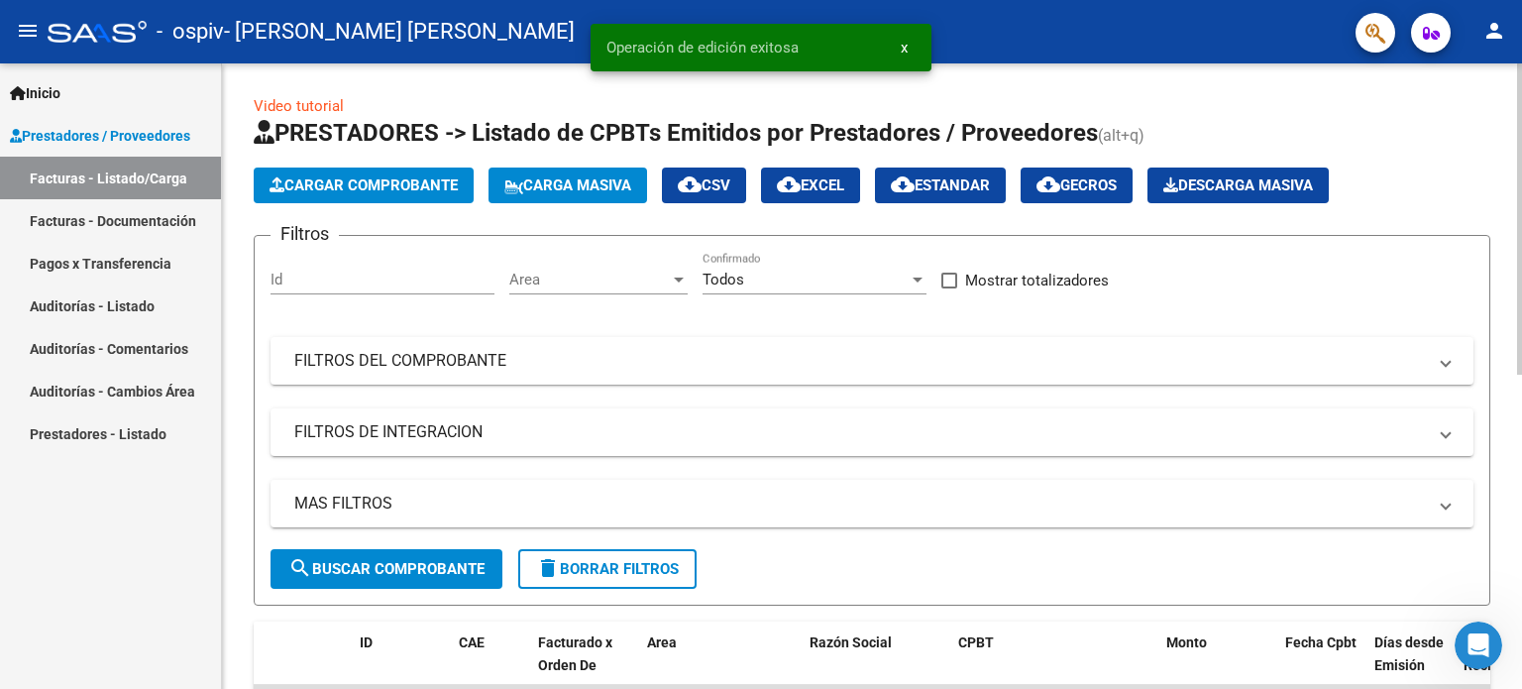 This screenshot has height=689, width=1522. I want to click on span: Todos, so click(723, 279).